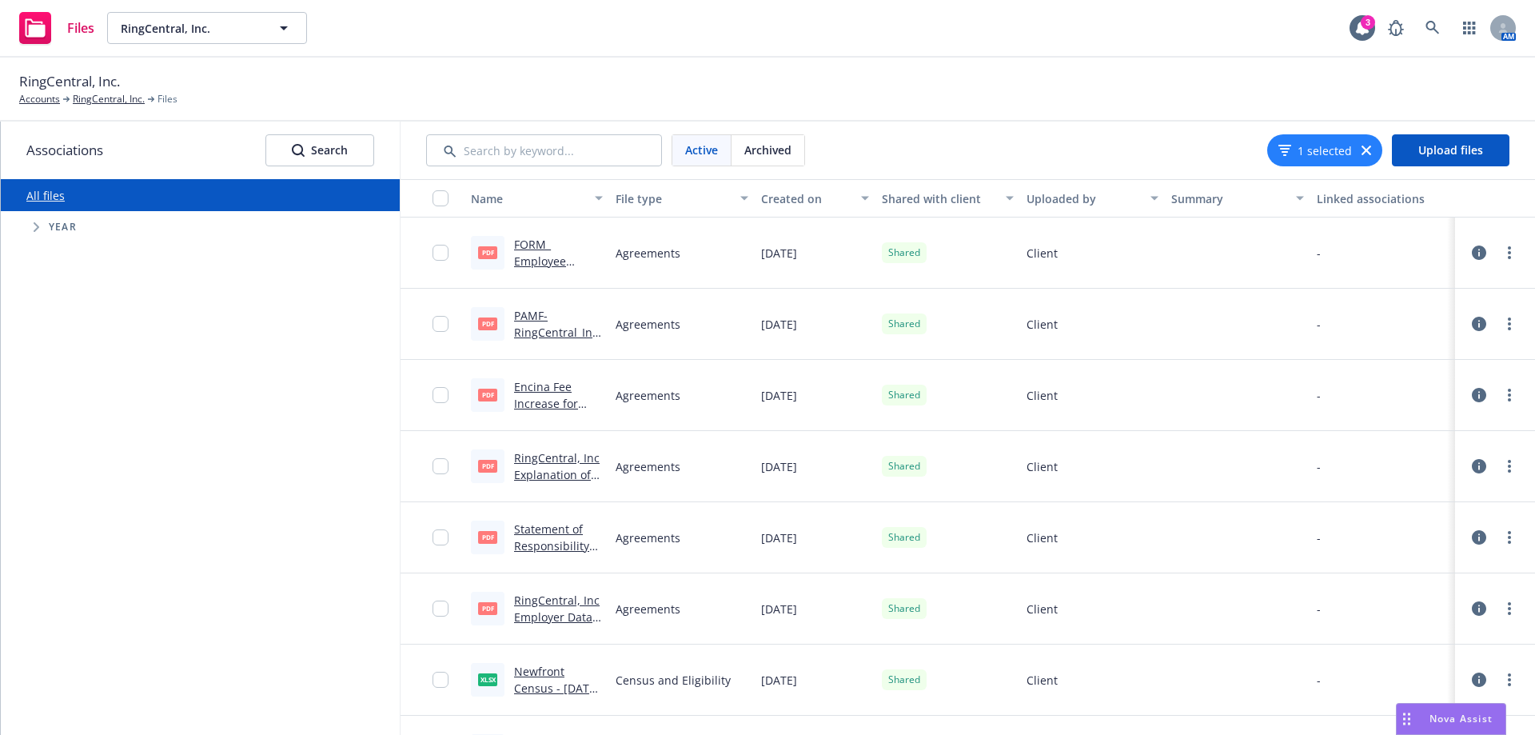  I want to click on span: Associations, so click(65, 150).